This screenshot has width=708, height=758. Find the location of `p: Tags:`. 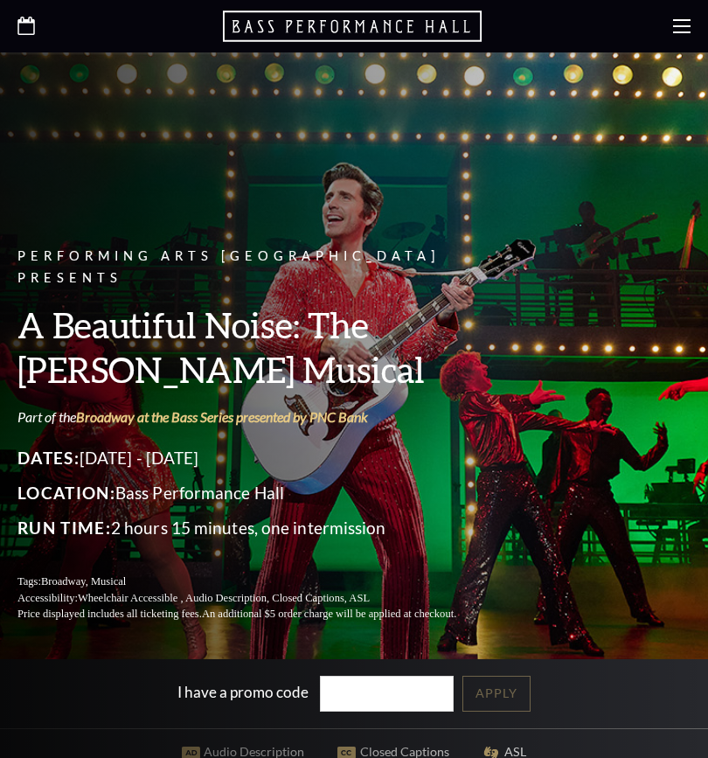

p: Tags: is located at coordinates (258, 581).